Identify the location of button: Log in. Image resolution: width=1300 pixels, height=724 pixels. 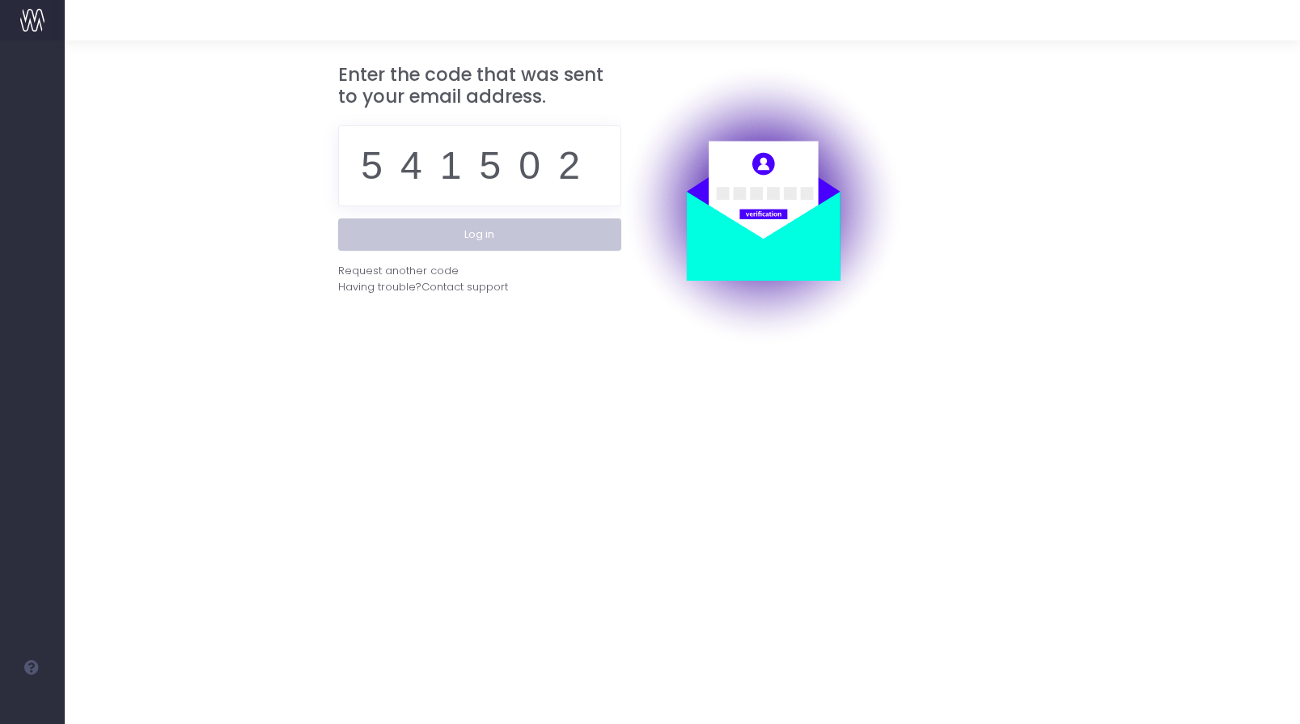
(480, 235).